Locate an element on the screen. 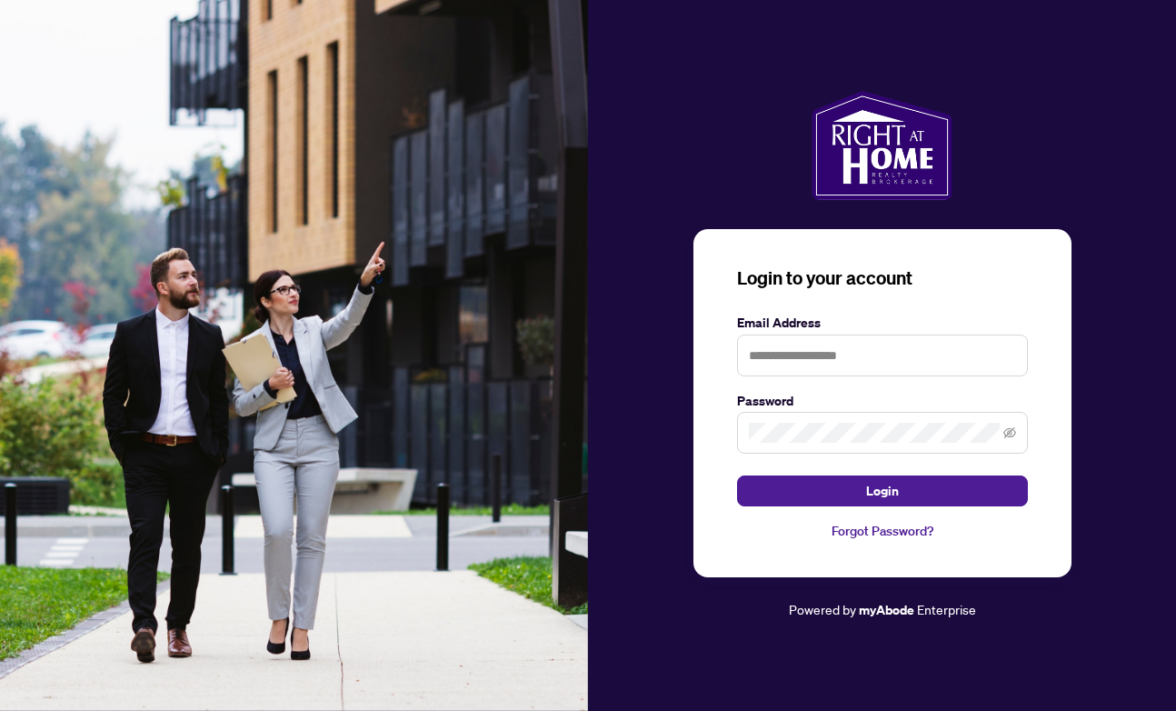 The image size is (1176, 711). button: Login is located at coordinates (882, 491).